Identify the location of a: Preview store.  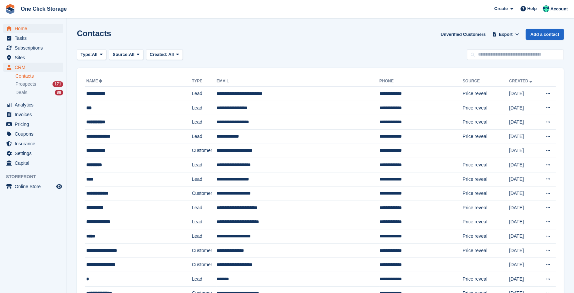
(59, 186).